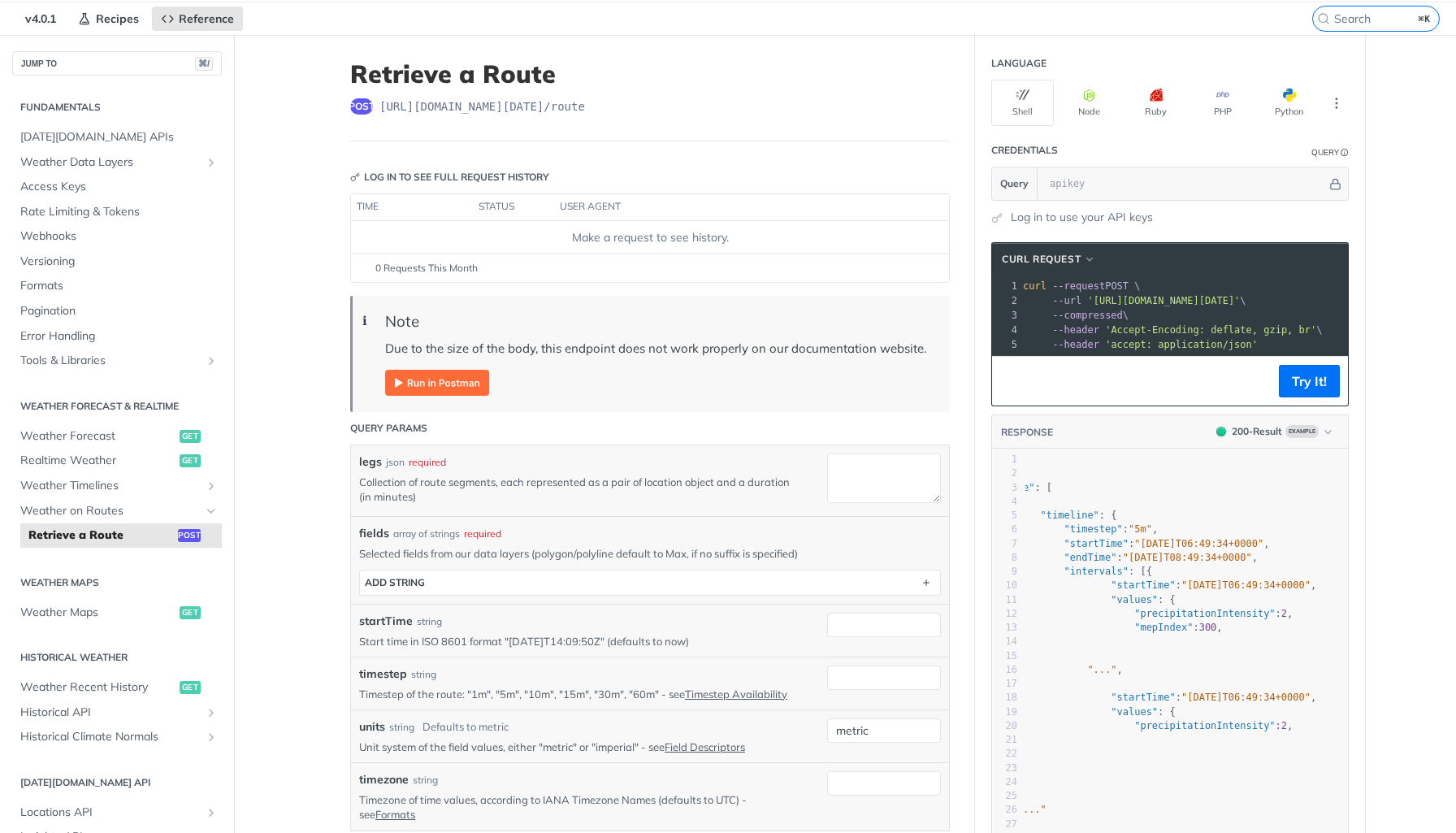  What do you see at coordinates (1301, 432) in the screenshot?
I see `span: Example` at bounding box center [1301, 432].